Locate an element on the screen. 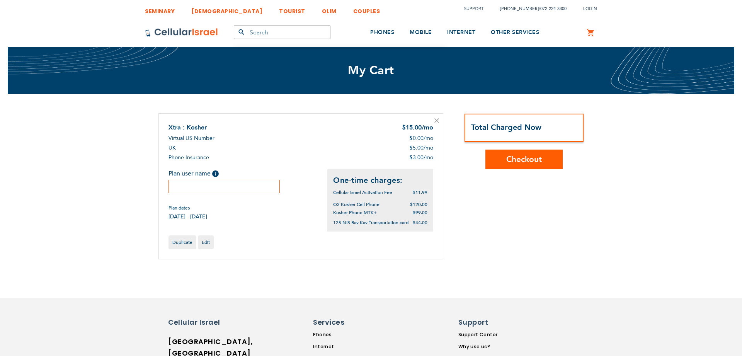 The image size is (742, 356). a: Support is located at coordinates (474, 9).